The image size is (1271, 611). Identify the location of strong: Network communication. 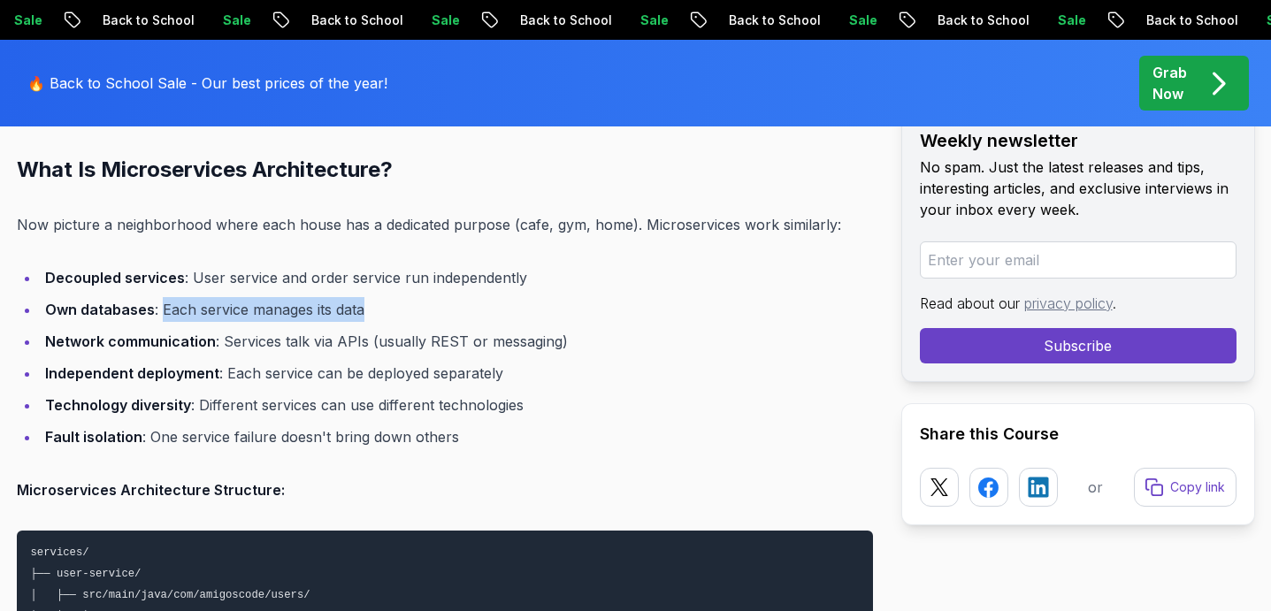
(130, 342).